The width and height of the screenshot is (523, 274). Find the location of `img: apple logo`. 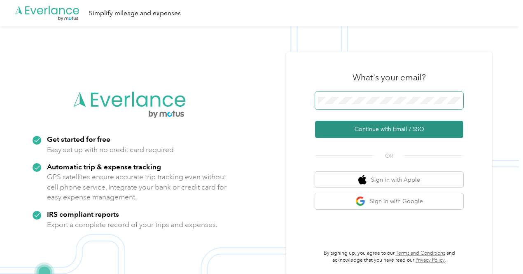

img: apple logo is located at coordinates (362, 180).